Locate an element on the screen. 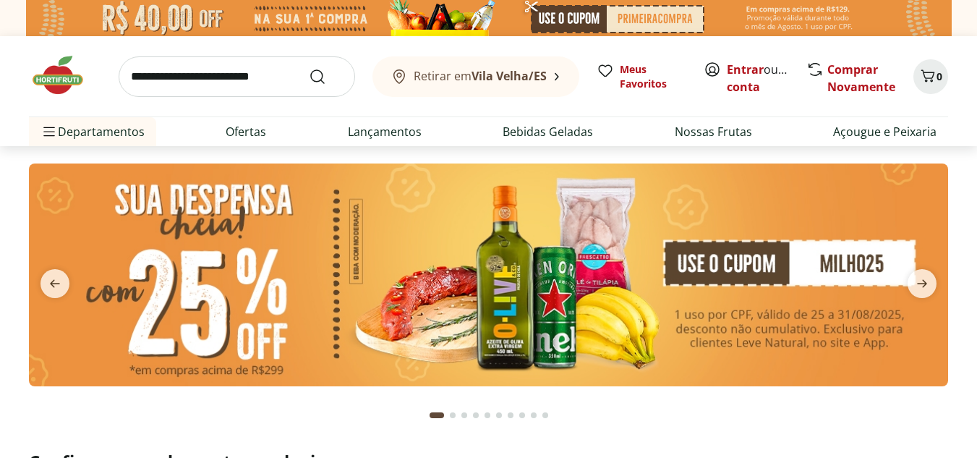 The image size is (977, 458). button: Go to page 5 from fs-carousel is located at coordinates (487, 415).